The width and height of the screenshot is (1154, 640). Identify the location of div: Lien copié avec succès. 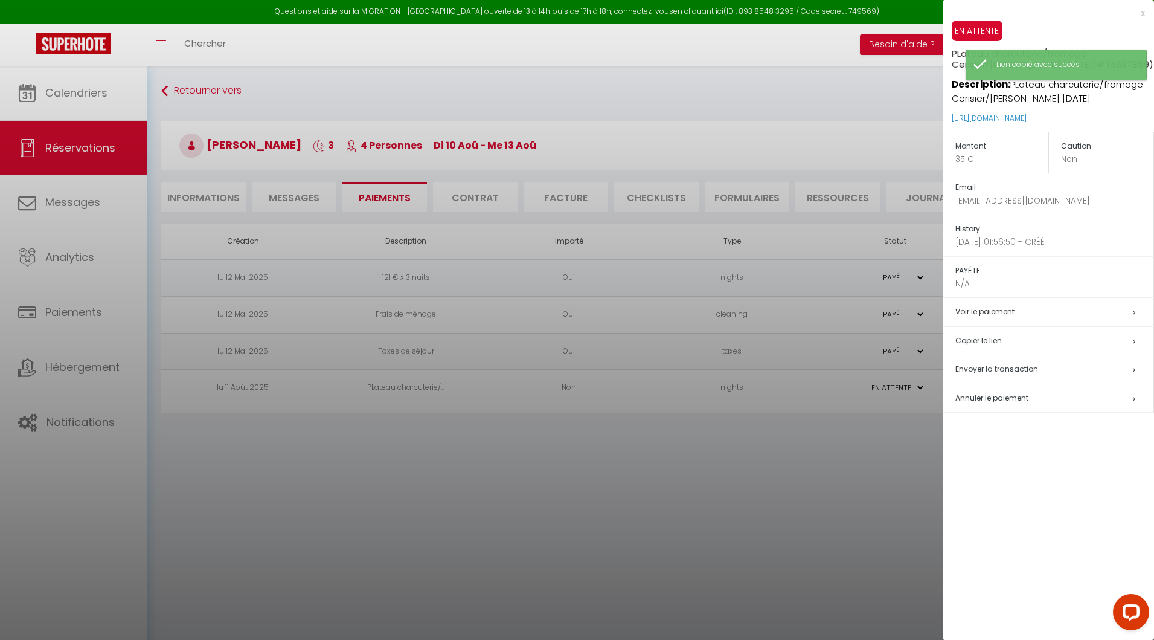
(1065, 65).